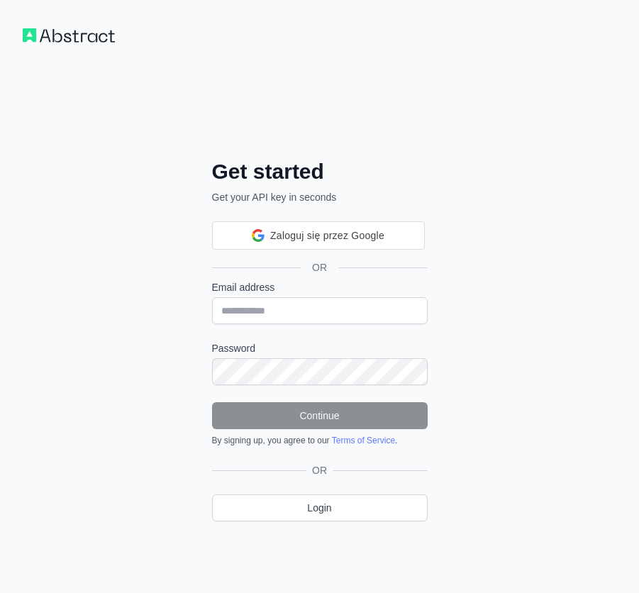 This screenshot has width=639, height=593. What do you see at coordinates (320, 348) in the screenshot?
I see `label: Password` at bounding box center [320, 348].